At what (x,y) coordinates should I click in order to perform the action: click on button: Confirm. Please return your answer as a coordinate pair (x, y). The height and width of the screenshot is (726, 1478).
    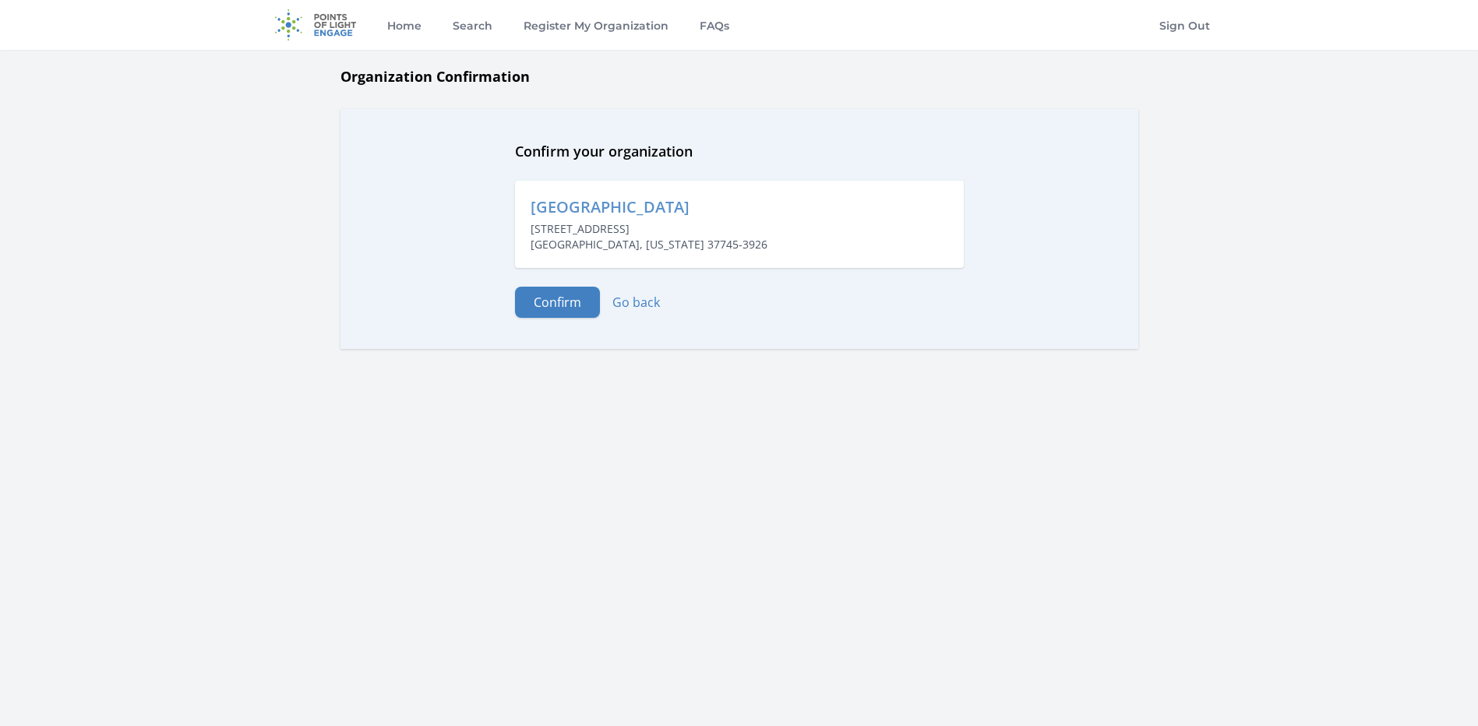
    Looking at the image, I should click on (557, 302).